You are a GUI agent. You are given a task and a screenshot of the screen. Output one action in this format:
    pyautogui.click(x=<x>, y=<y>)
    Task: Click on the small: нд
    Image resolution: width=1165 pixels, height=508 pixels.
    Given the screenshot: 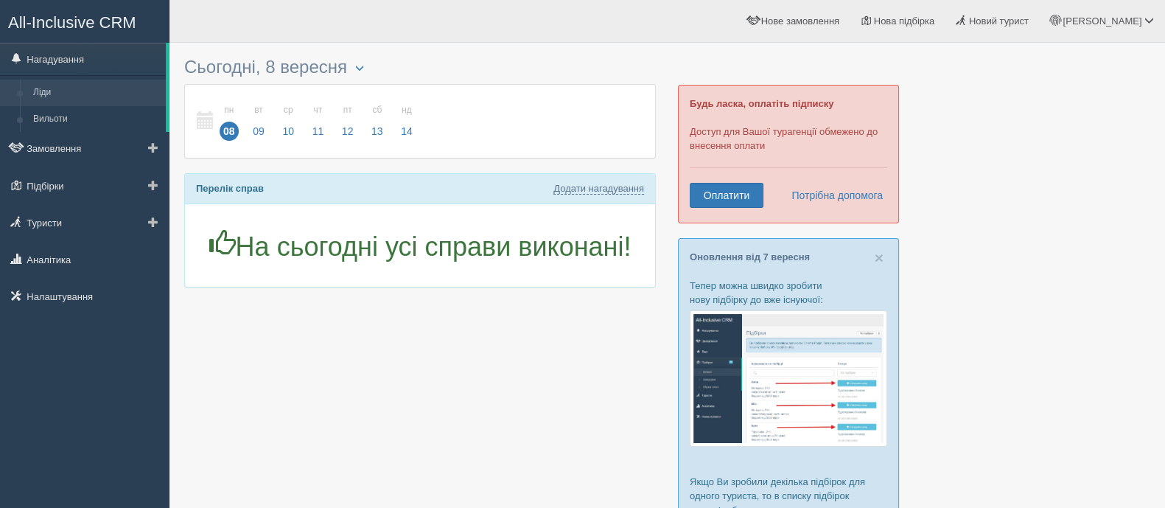 What is the action you would take?
    pyautogui.click(x=407, y=110)
    